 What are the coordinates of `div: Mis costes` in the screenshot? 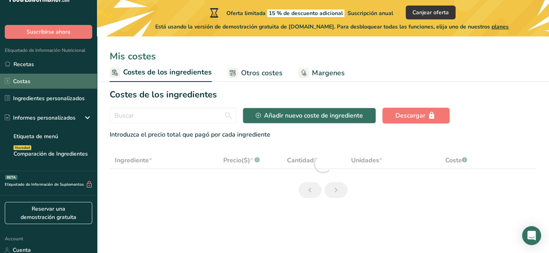 It's located at (323, 56).